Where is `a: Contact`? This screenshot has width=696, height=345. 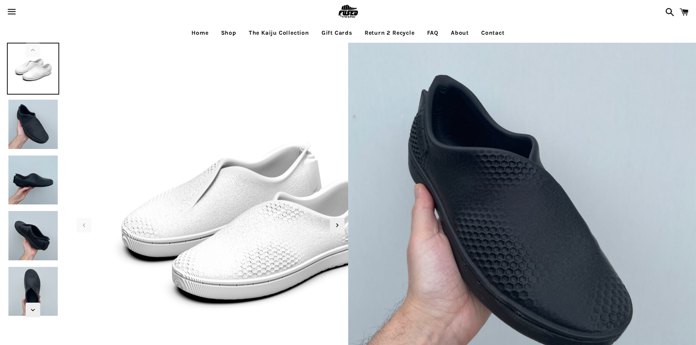
a: Contact is located at coordinates (493, 33).